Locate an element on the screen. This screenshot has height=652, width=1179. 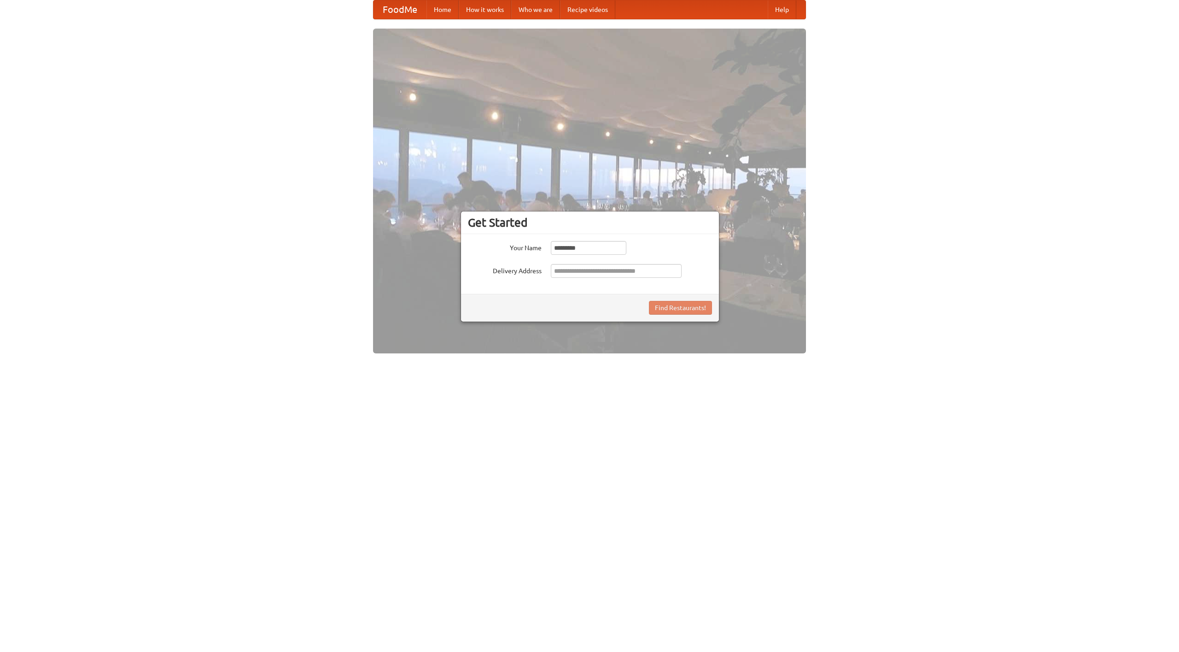
a: Recipe videos is located at coordinates (588, 10).